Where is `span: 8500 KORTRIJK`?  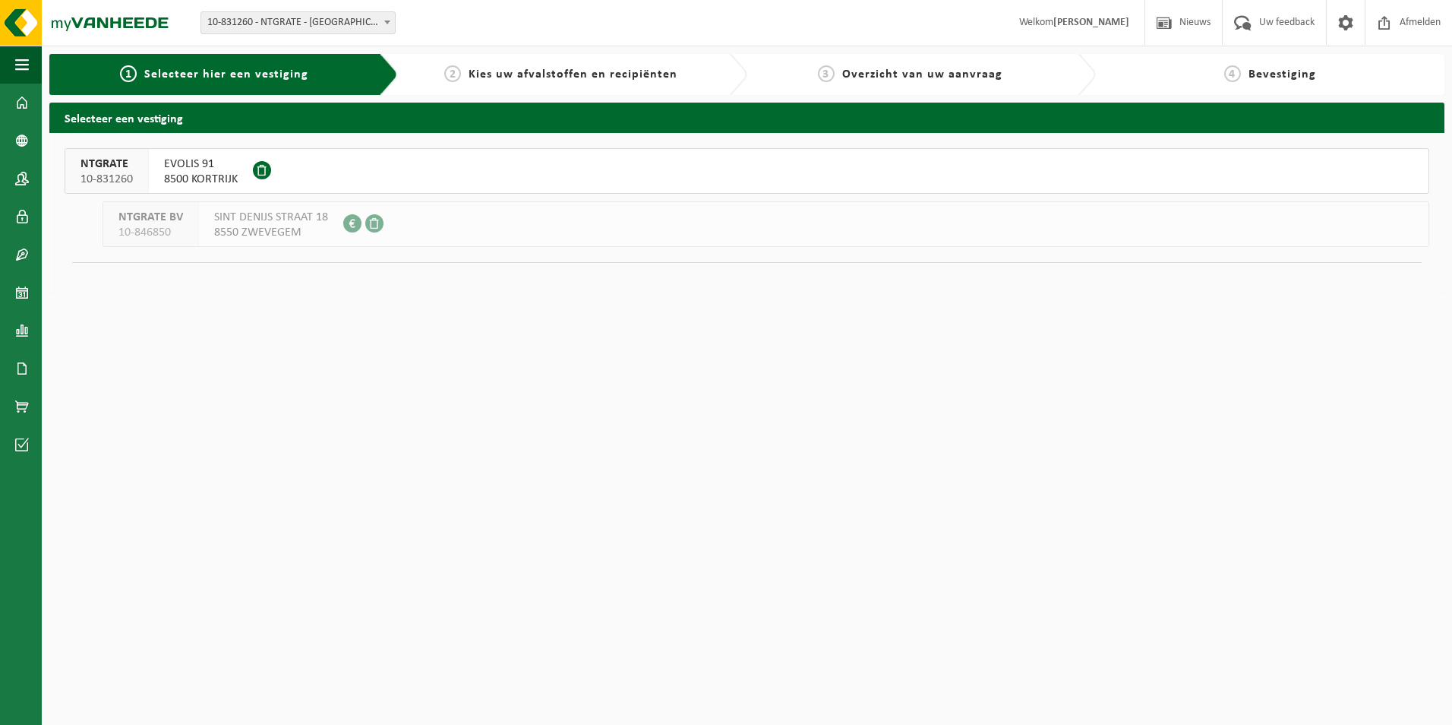
span: 8500 KORTRIJK is located at coordinates (201, 179).